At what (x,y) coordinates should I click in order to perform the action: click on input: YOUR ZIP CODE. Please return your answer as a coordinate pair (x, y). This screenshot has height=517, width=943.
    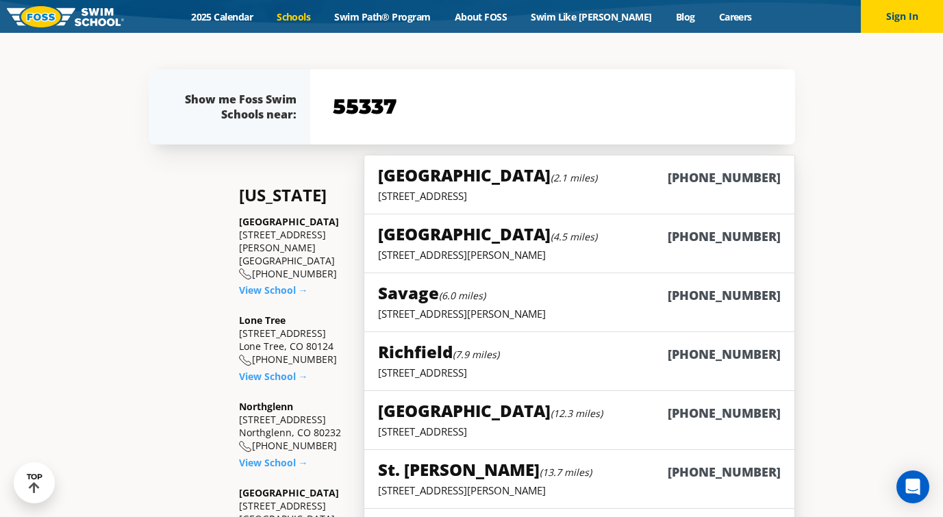
    Looking at the image, I should click on (553, 107).